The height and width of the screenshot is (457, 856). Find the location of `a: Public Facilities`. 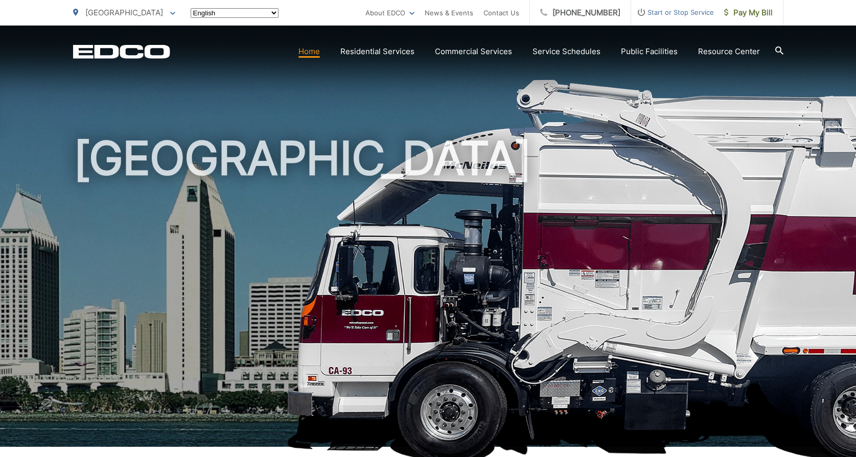

a: Public Facilities is located at coordinates (649, 52).